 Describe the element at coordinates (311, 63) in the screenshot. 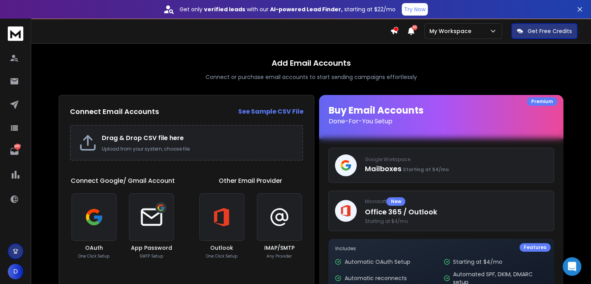

I see `h1: Add Email Accounts` at that location.